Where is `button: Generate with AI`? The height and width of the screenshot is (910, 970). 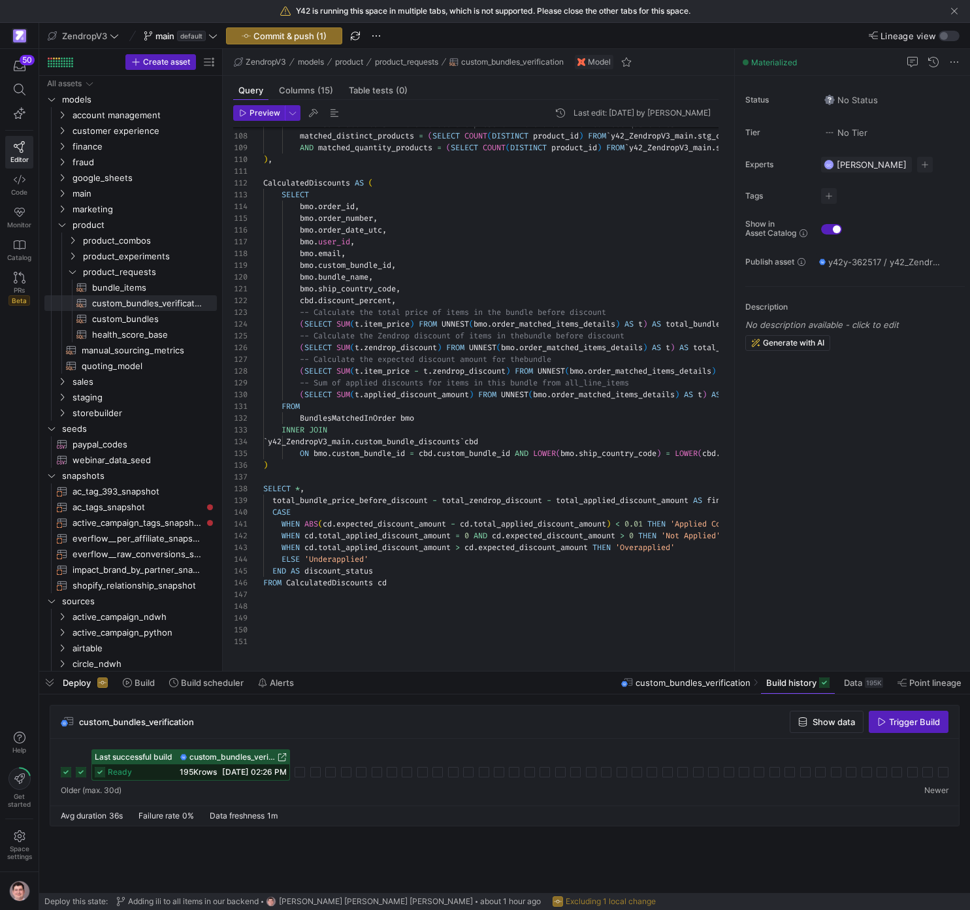 button: Generate with AI is located at coordinates (788, 343).